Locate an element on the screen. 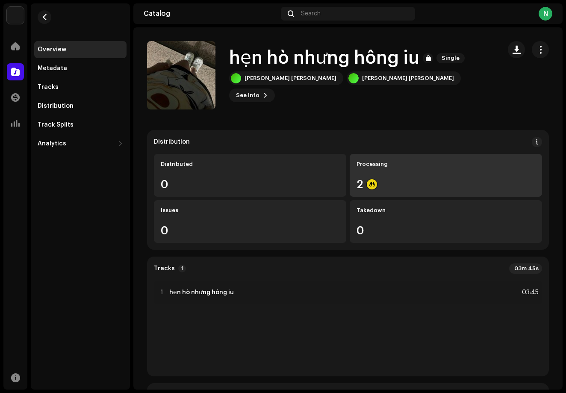  div: Issues is located at coordinates (250, 210).